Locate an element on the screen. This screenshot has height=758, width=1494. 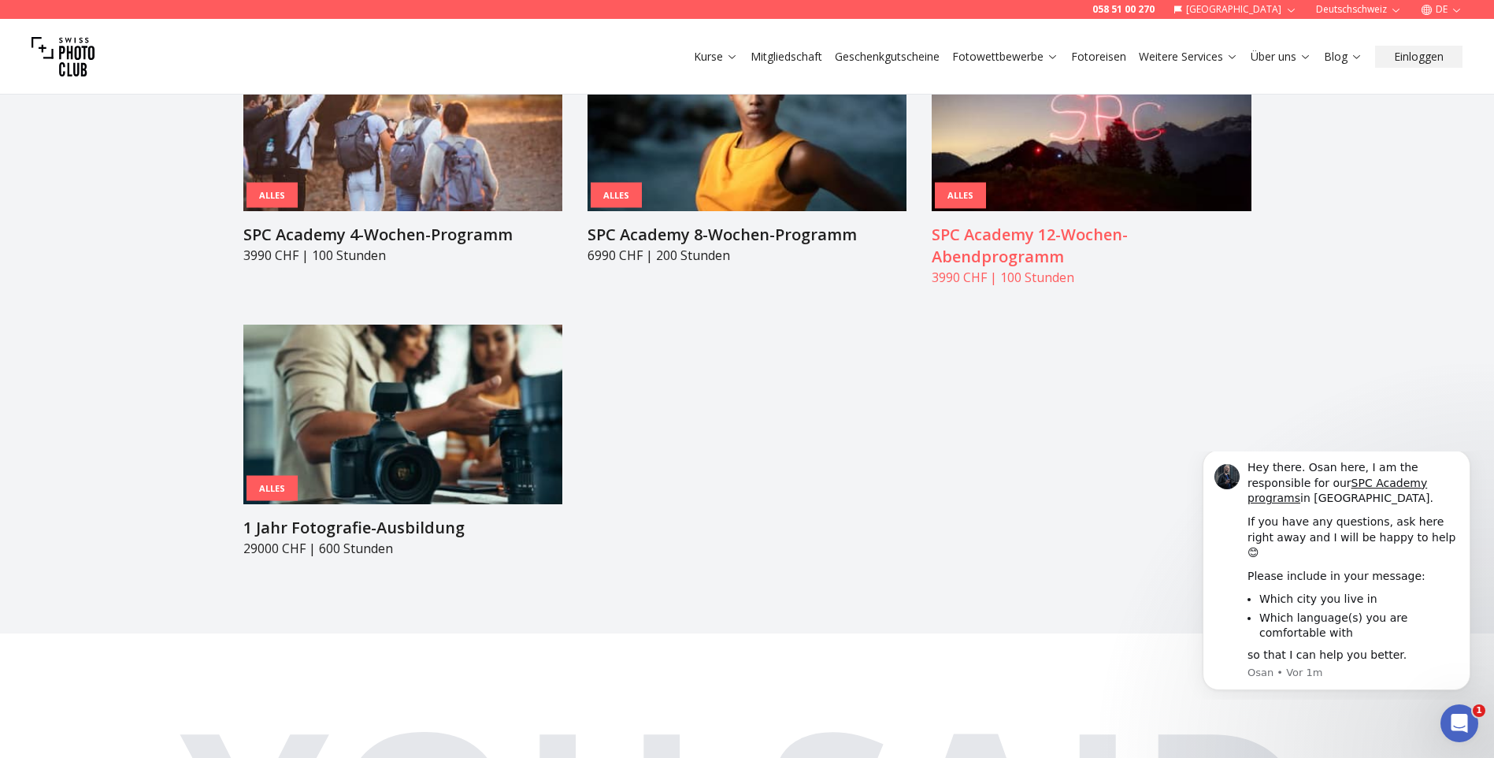
a: Mitgliedschaft is located at coordinates (786, 57).